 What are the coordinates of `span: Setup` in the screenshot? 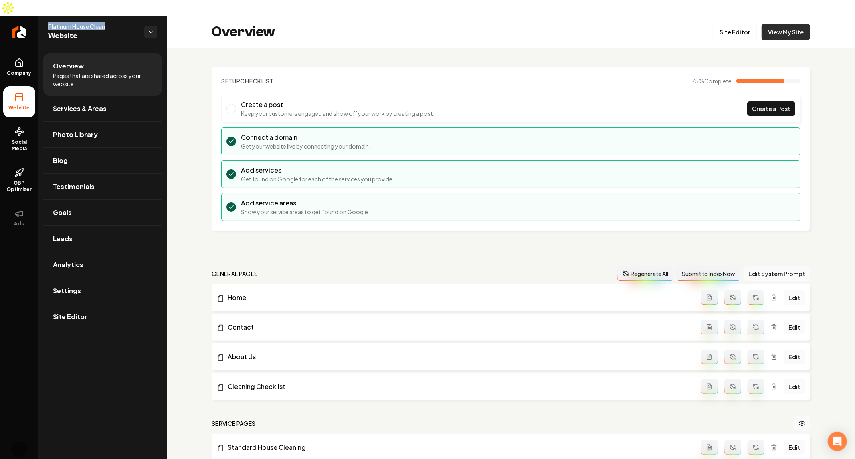 It's located at (231, 81).